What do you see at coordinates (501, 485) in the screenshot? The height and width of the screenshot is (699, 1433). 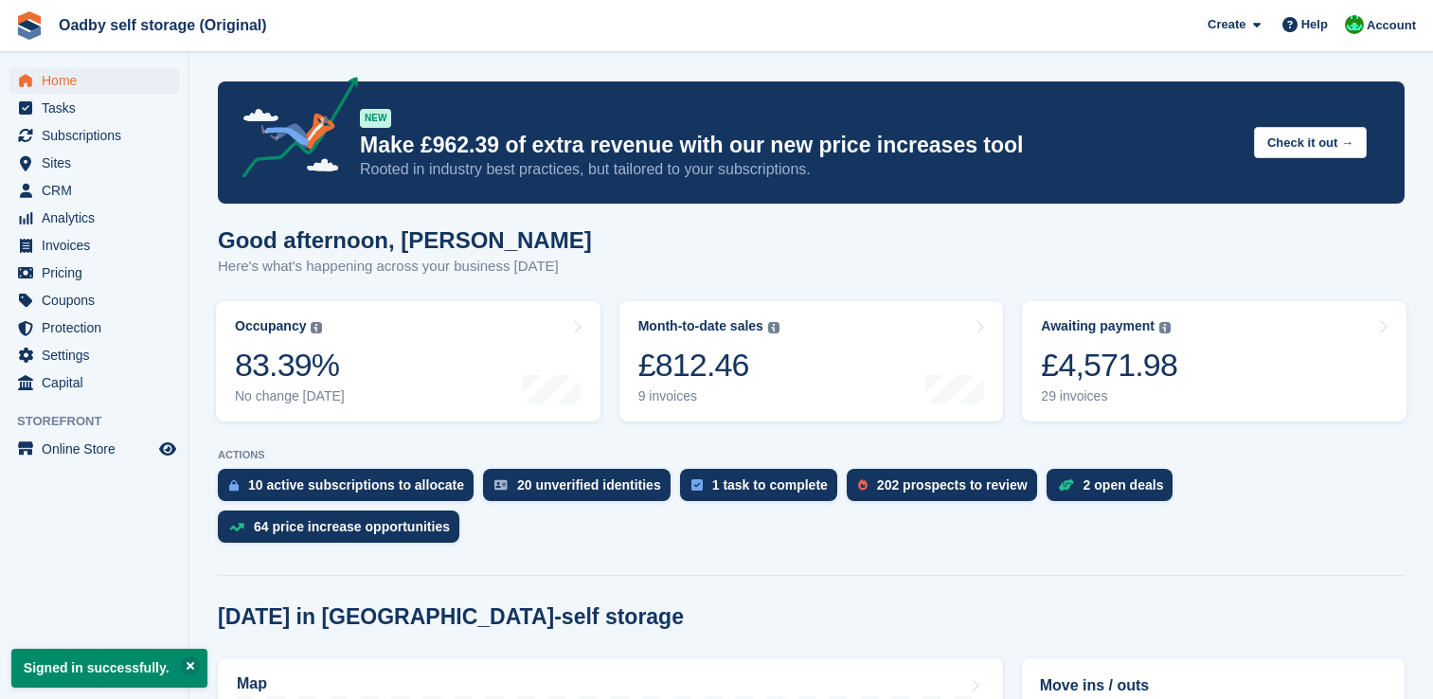 I see `img: verify_identity-adf6edd0f0f0b5bbfe63781bf79b02c33cf7c696d77639b501bdc392416b5a36.svg` at bounding box center [501, 485].